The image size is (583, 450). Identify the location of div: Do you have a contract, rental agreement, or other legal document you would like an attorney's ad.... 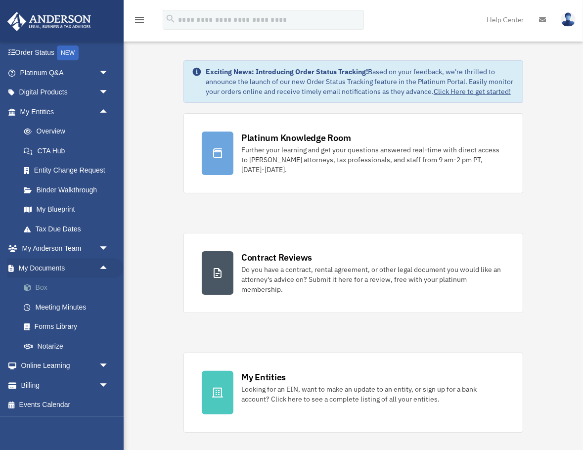
(373, 279).